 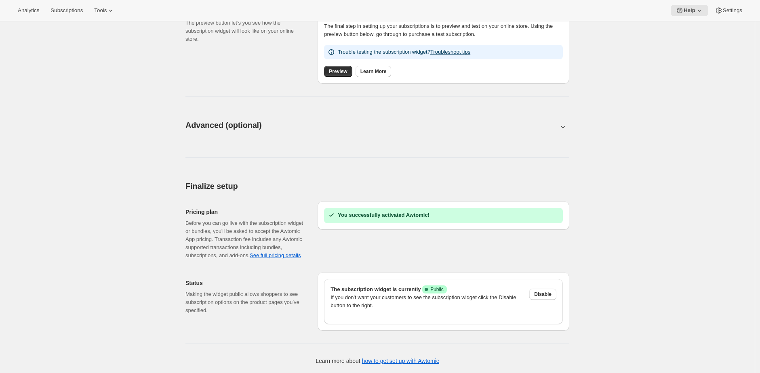 I want to click on span: Subscriptions, so click(x=67, y=11).